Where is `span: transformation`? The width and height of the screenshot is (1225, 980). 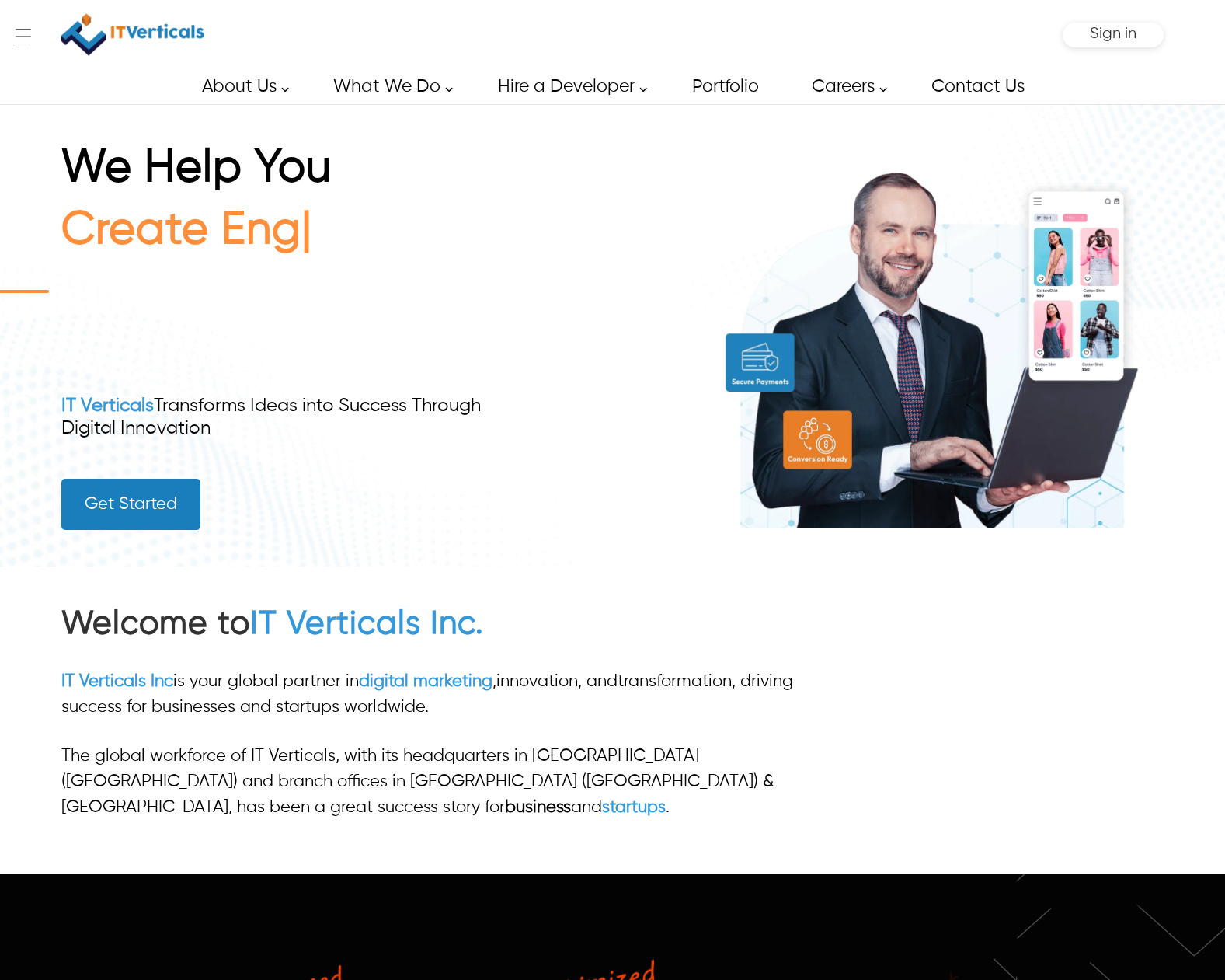
span: transformation is located at coordinates (674, 681).